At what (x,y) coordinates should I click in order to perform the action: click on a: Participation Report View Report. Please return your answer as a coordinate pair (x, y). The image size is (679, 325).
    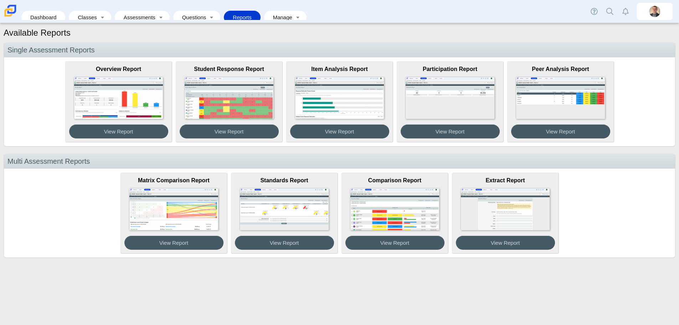
    Looking at the image, I should click on (450, 102).